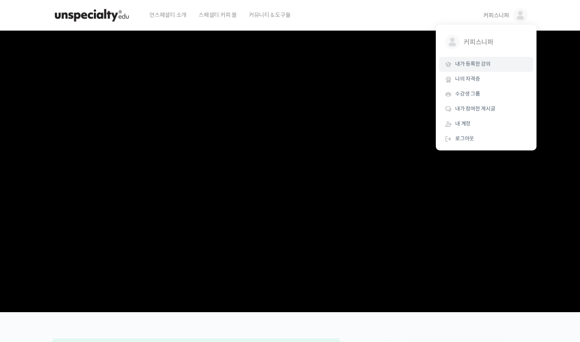 The height and width of the screenshot is (342, 580). I want to click on a: 내가 참여한 게시글, so click(487, 109).